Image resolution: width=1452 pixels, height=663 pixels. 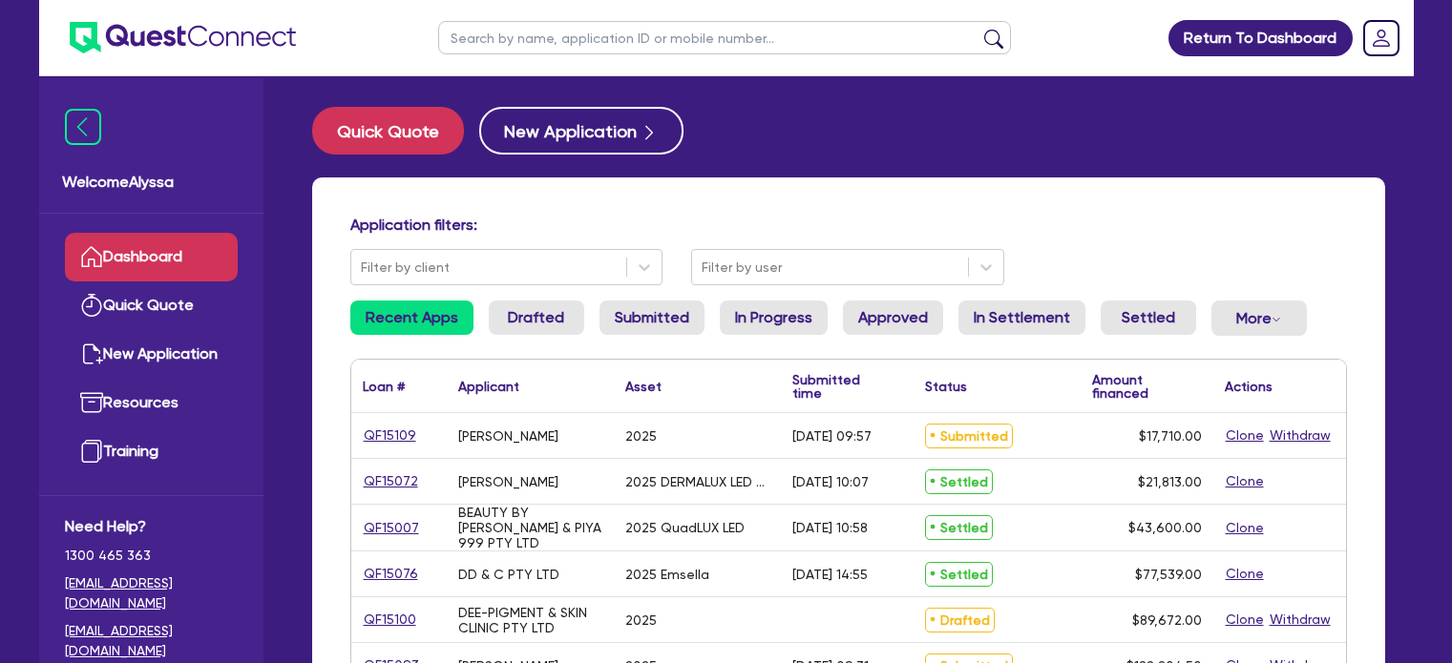 I want to click on a: Return To Dashboard, so click(x=1260, y=38).